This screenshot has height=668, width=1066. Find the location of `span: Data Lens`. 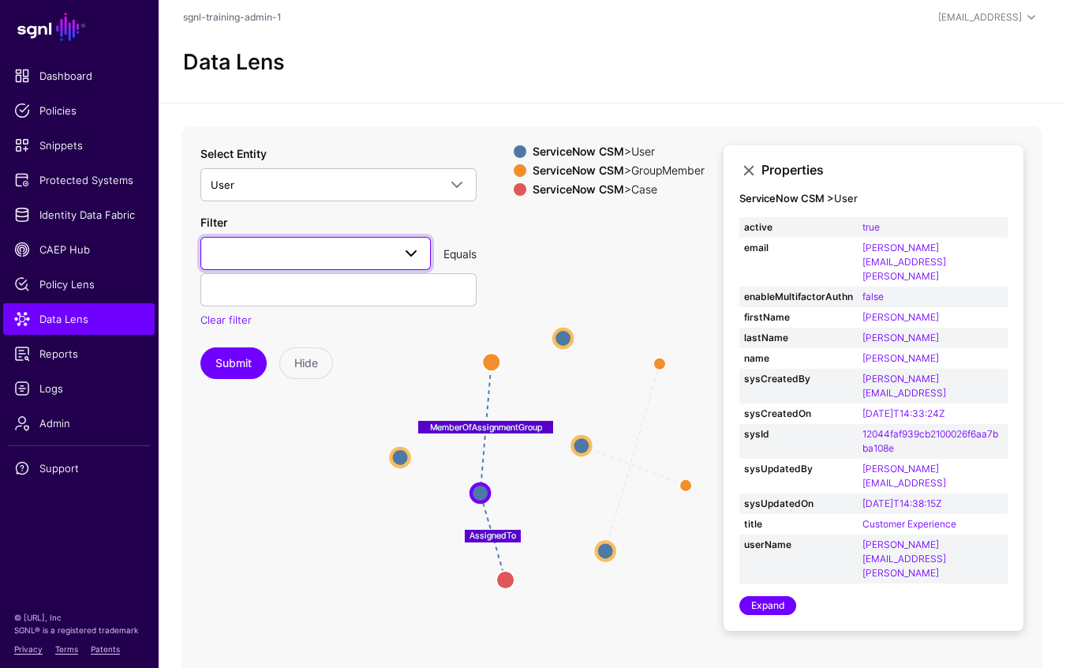

span: Data Lens is located at coordinates (79, 319).